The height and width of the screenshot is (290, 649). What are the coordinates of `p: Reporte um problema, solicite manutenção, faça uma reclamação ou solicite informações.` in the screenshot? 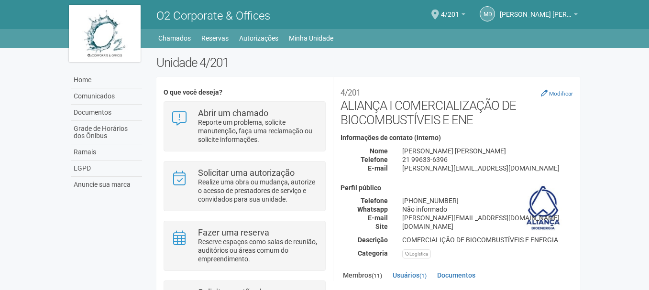 It's located at (258, 131).